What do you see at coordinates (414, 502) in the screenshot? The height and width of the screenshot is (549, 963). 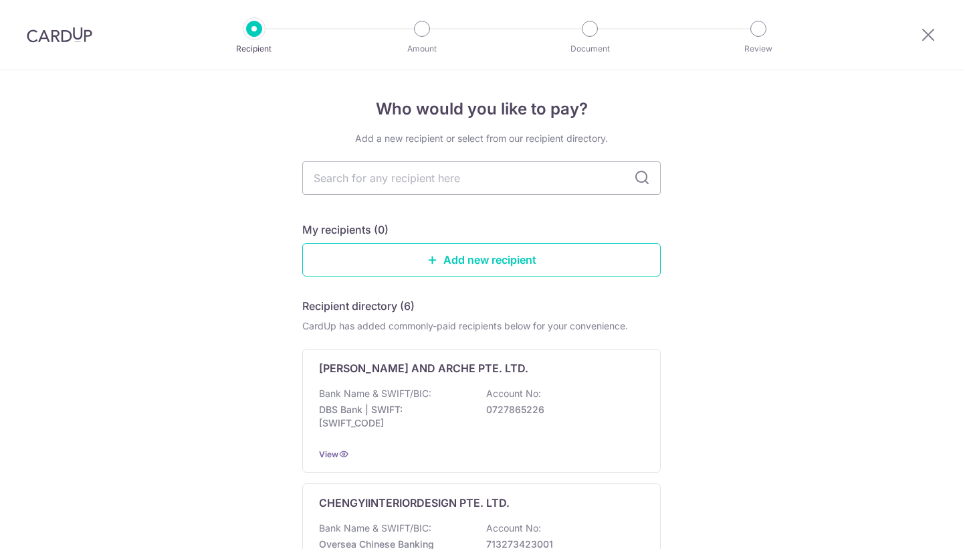 I see `p: CHENGYIINTERIORDESIGN PTE. LTD.` at bounding box center [414, 502].